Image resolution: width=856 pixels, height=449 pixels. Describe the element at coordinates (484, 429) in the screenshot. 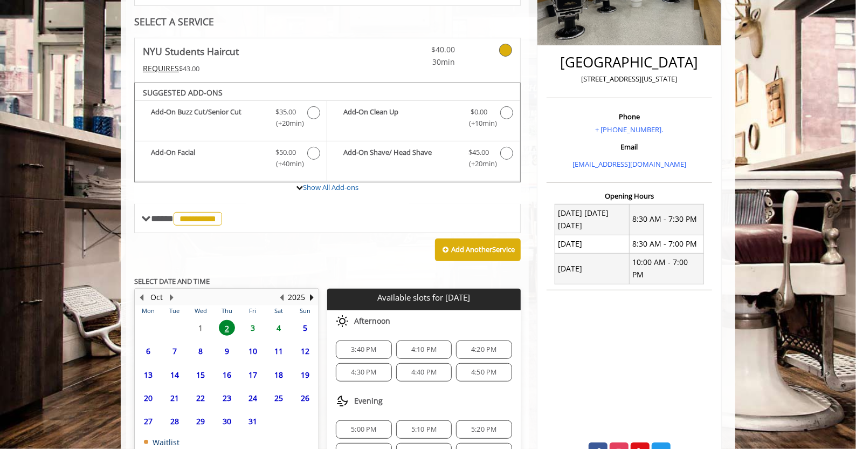

I see `span: 5:20 PM` at that location.